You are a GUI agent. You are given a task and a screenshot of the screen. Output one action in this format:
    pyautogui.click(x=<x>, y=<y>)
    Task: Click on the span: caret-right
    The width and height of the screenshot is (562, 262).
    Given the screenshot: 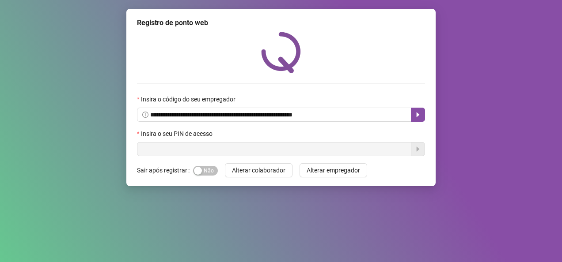 What is the action you would take?
    pyautogui.click(x=418, y=115)
    